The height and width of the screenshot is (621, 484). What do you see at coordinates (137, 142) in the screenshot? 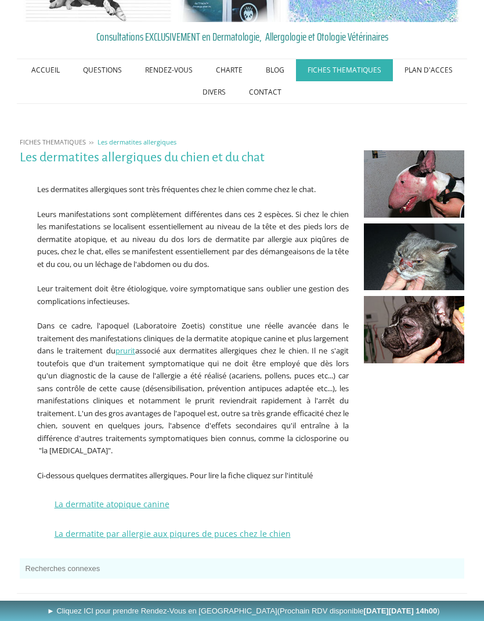
I see `a: Les dermatites allergiques` at bounding box center [137, 142].